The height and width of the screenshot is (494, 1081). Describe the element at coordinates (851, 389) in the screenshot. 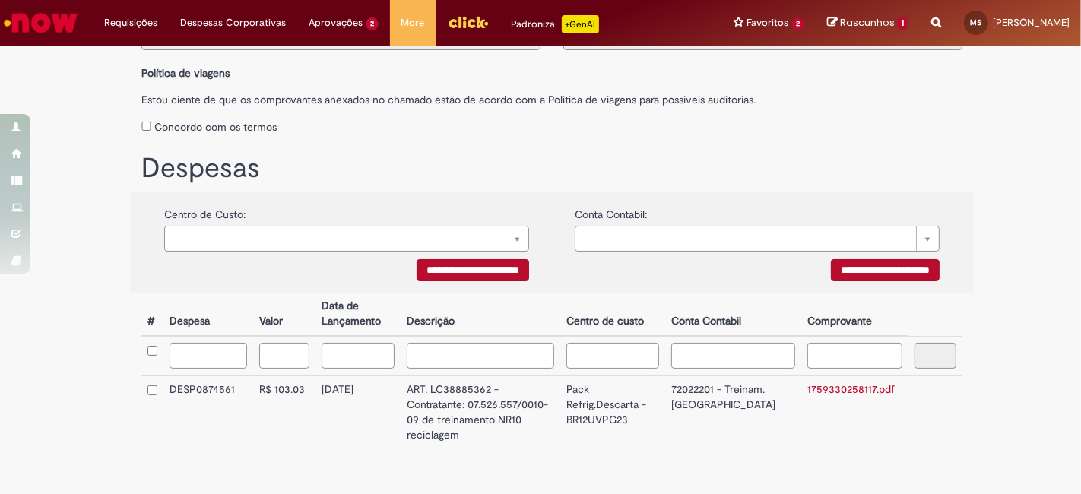

I see `a: 1759330258117.pdf` at that location.